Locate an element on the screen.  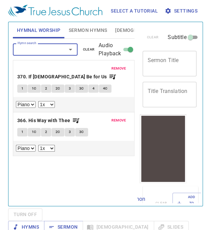
p: Sermon Lineup ( 0 ) is located at coordinates (138, 203).